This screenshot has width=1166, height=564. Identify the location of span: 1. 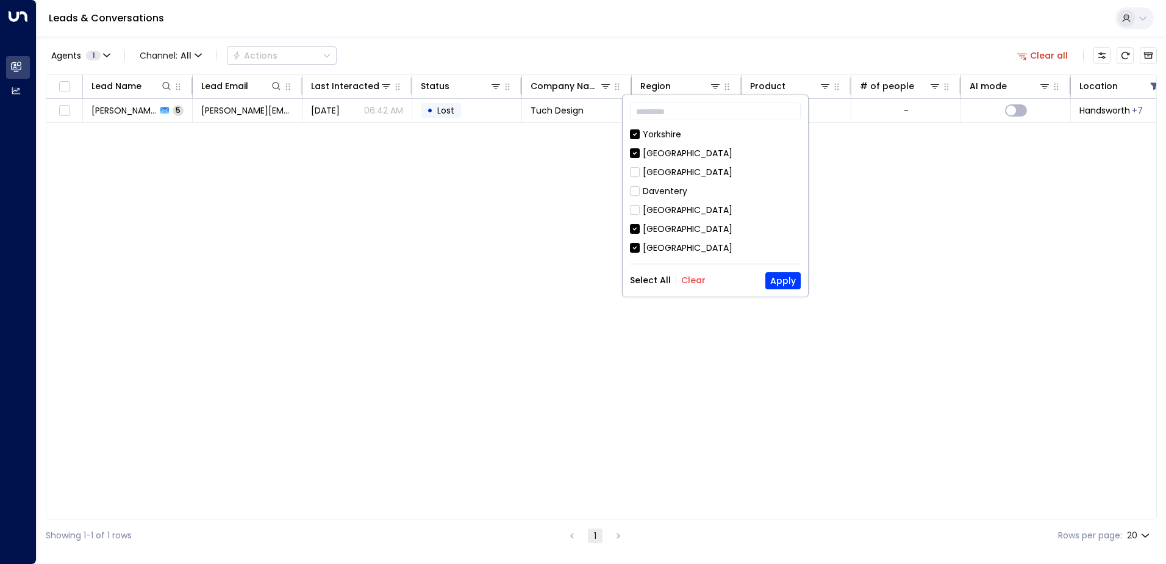
(93, 56).